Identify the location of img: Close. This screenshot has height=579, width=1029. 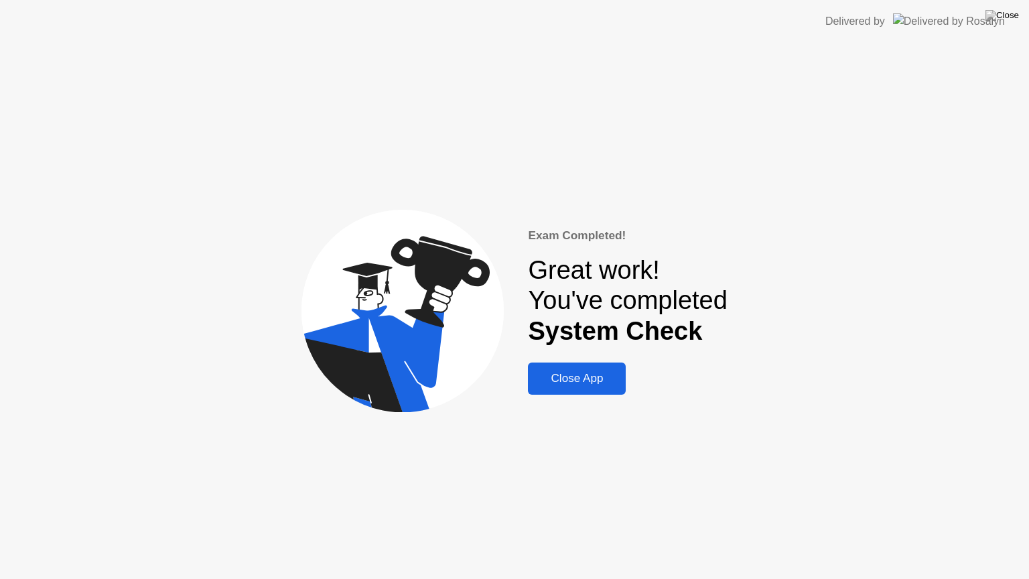
(1002, 15).